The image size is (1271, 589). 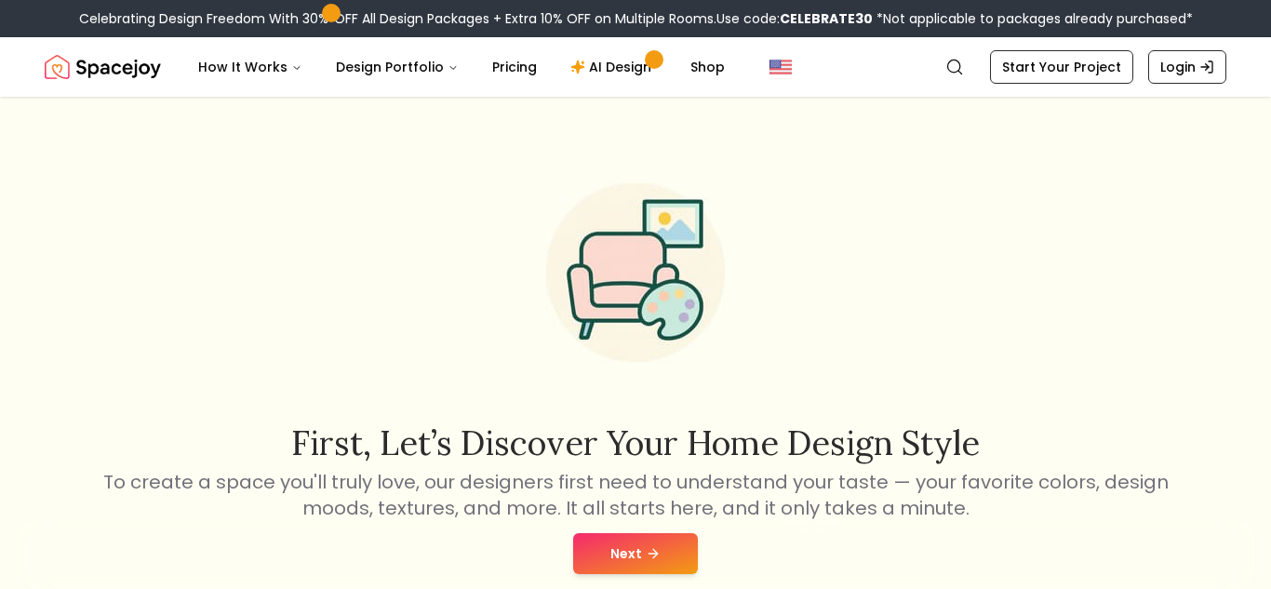 I want to click on a: Start Your Project, so click(x=1061, y=67).